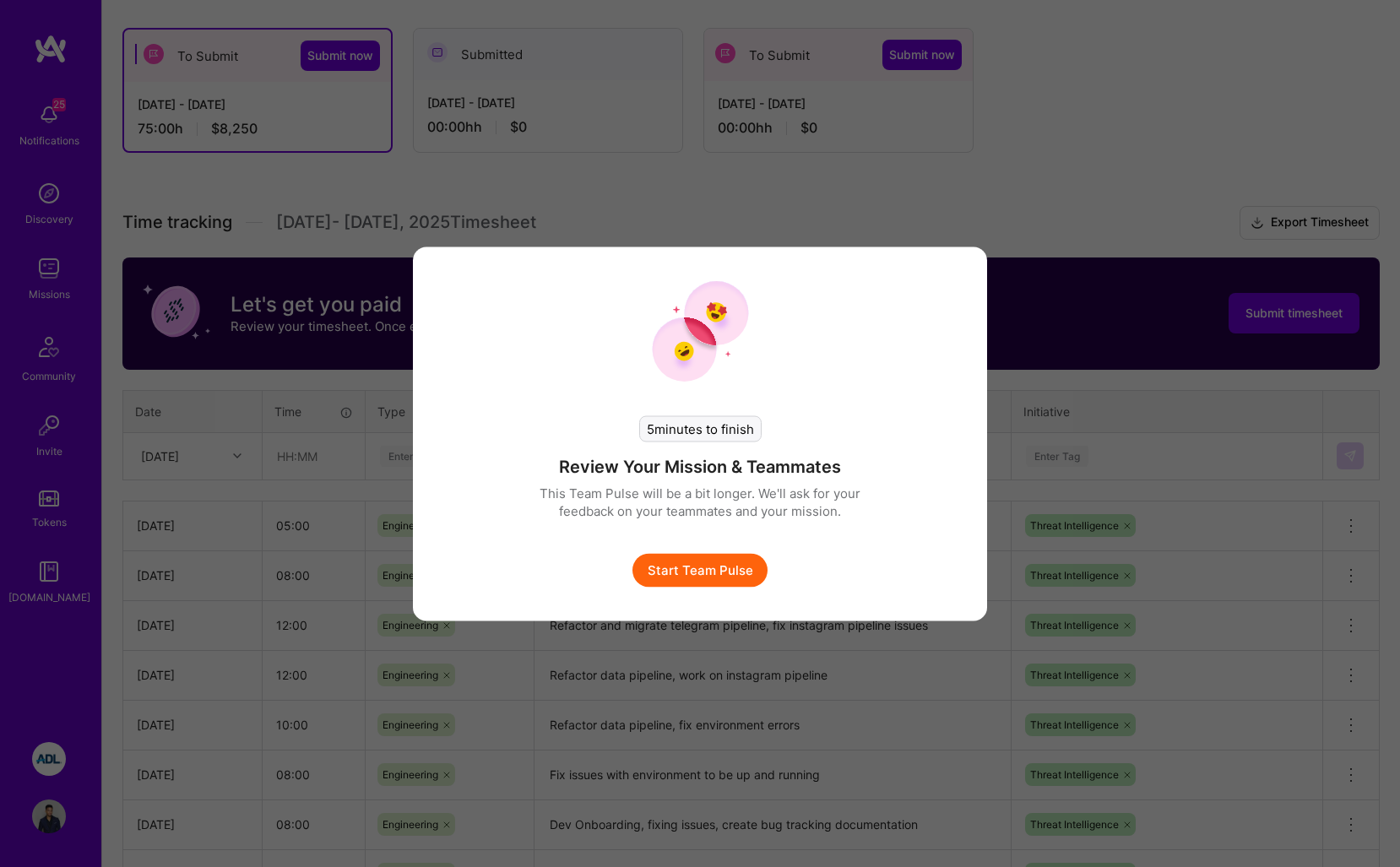  I want to click on div: 5 minutes to finish, so click(700, 429).